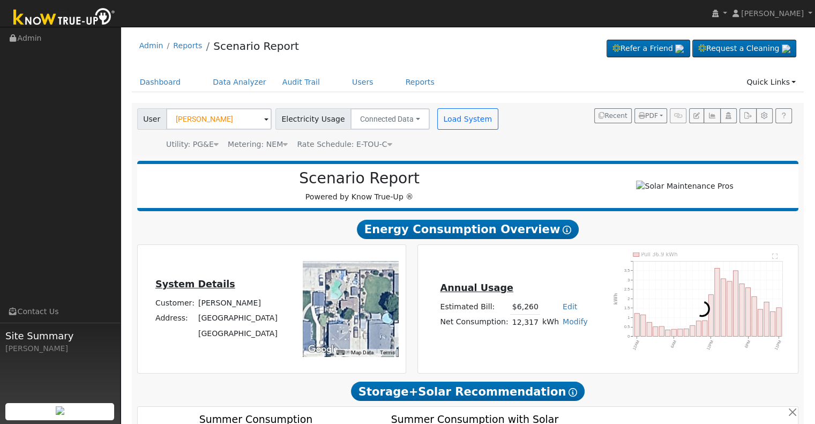 Image resolution: width=815 pixels, height=424 pixels. What do you see at coordinates (175, 303) in the screenshot?
I see `td: Customer:` at bounding box center [175, 303].